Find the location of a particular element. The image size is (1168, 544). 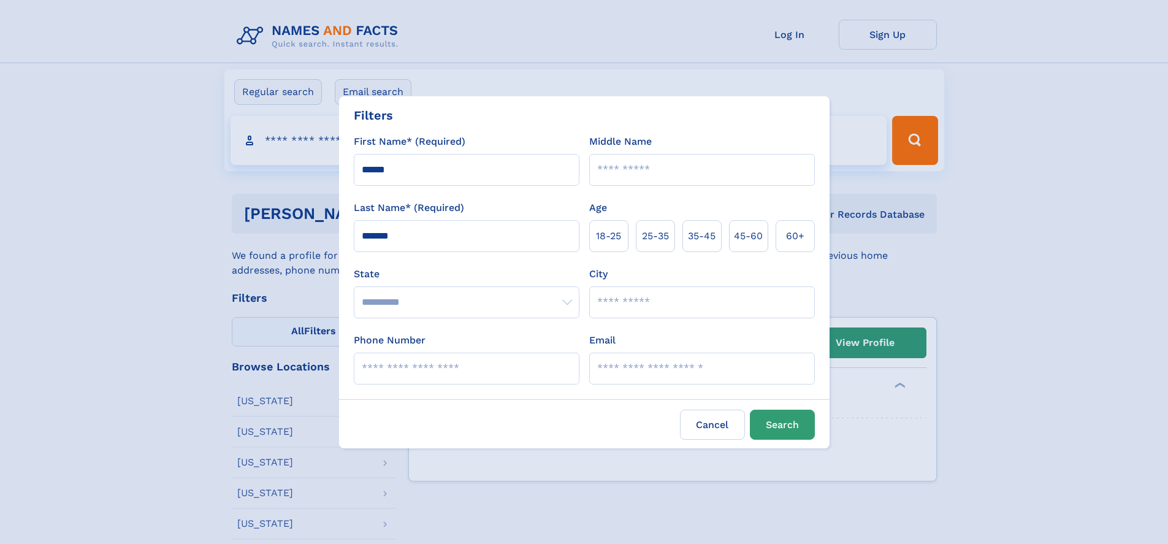

div: Filters is located at coordinates (373, 115).